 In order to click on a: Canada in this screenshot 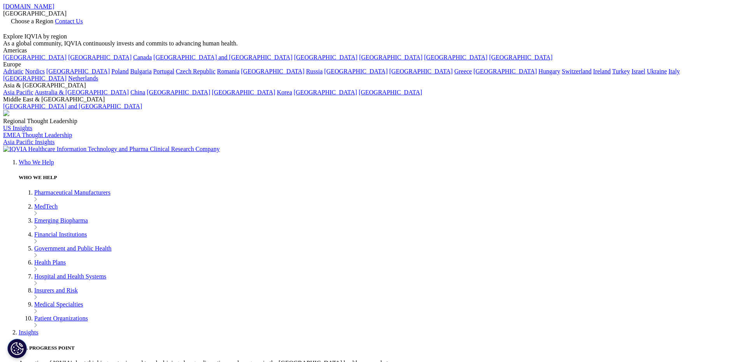, I will do `click(142, 57)`.